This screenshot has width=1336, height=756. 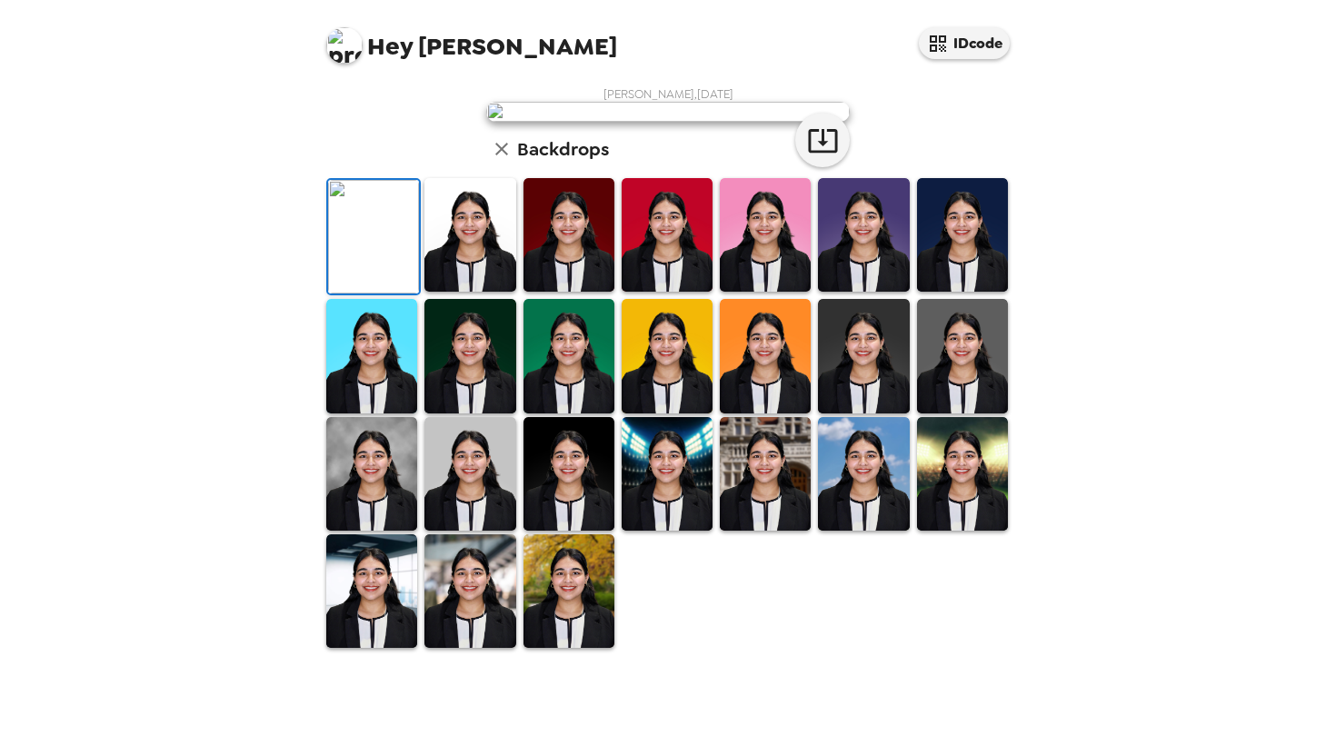 What do you see at coordinates (668, 112) in the screenshot?
I see `img: user` at bounding box center [668, 112].